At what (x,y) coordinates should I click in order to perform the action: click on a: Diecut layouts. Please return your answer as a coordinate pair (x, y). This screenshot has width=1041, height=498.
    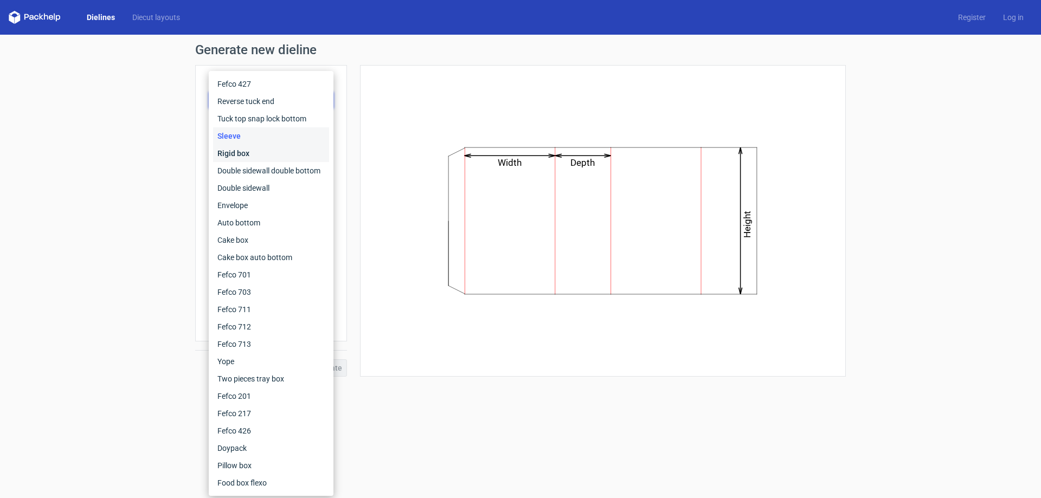
    Looking at the image, I should click on (156, 17).